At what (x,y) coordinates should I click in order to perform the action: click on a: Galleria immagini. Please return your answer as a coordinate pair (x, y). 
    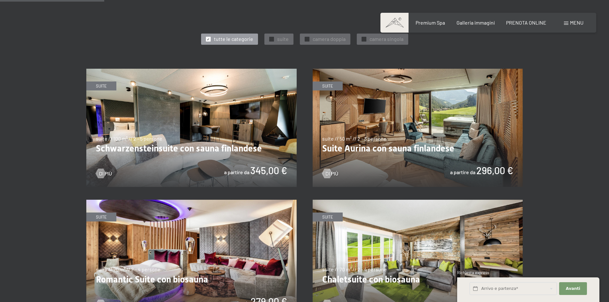
    Looking at the image, I should click on (476, 22).